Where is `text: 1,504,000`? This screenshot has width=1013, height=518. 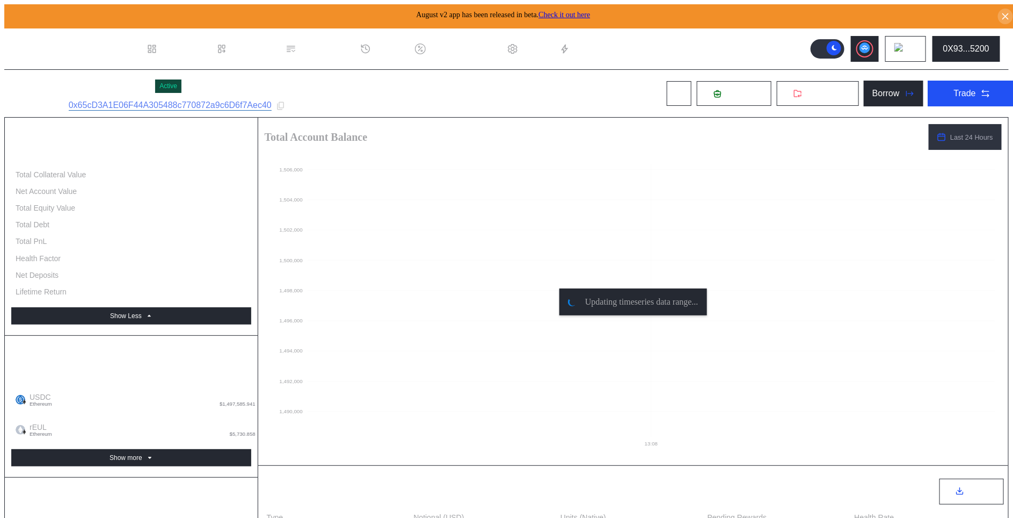 text: 1,504,000 is located at coordinates (291, 199).